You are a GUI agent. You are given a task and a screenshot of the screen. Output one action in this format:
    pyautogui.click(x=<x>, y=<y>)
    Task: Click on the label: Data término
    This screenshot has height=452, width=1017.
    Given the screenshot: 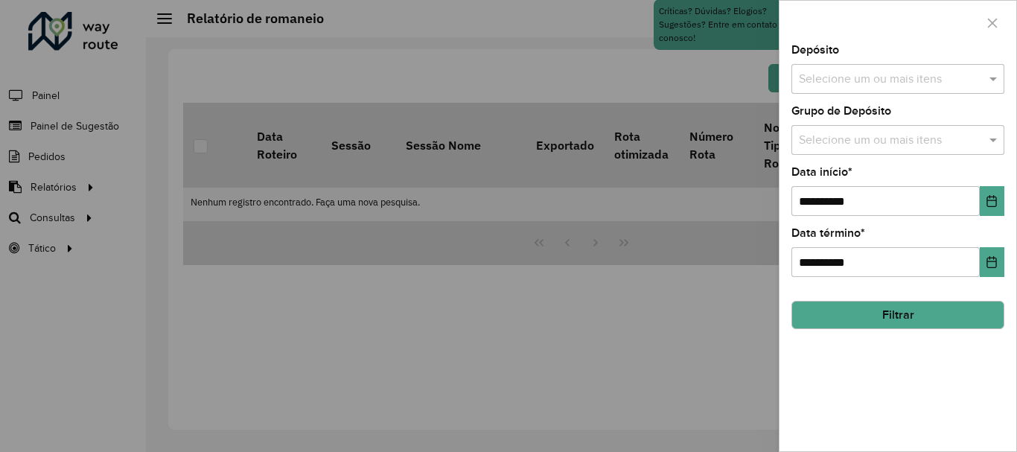 What is the action you would take?
    pyautogui.click(x=828, y=233)
    